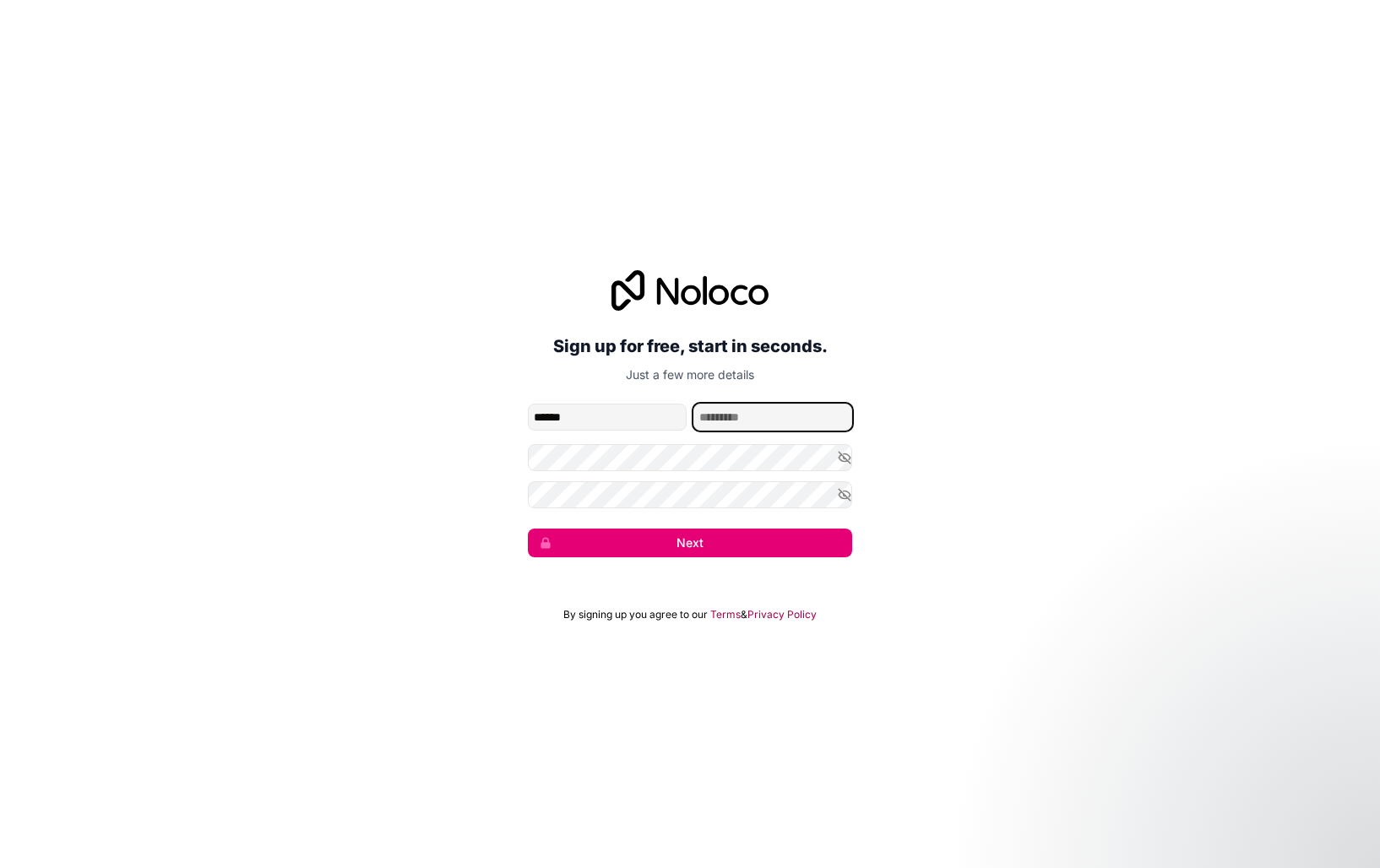 The height and width of the screenshot is (868, 1380). What do you see at coordinates (690, 375) in the screenshot?
I see `p: Just a few more details` at bounding box center [690, 375].